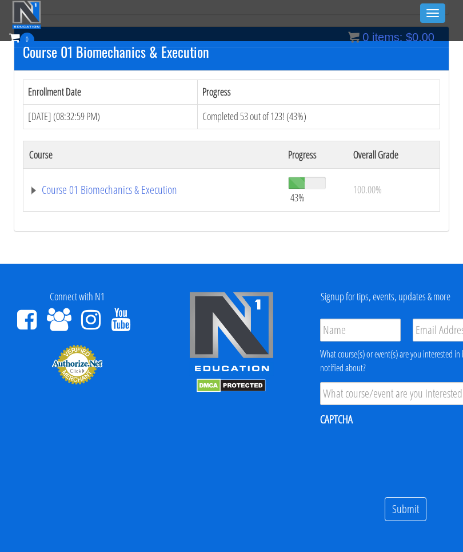 The width and height of the screenshot is (463, 552). What do you see at coordinates (420, 37) in the screenshot?
I see `bdi: 0.00` at bounding box center [420, 37].